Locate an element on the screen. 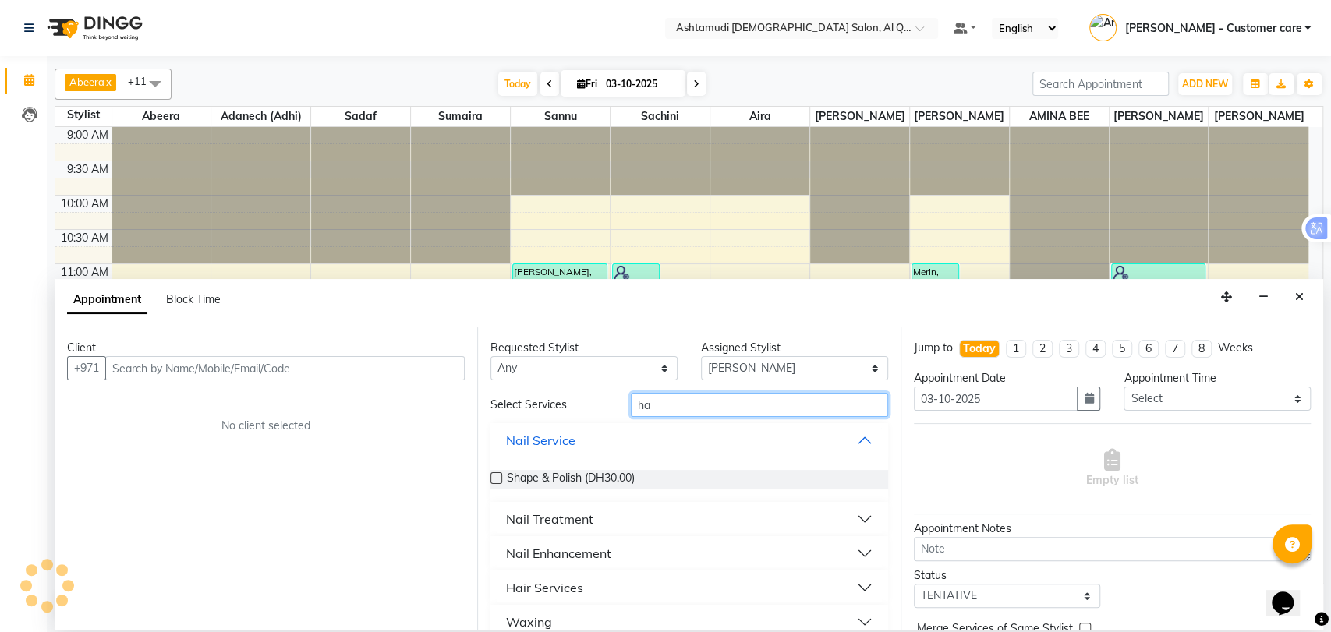 The width and height of the screenshot is (1331, 632). input: Search Appointment is located at coordinates (1100, 83).